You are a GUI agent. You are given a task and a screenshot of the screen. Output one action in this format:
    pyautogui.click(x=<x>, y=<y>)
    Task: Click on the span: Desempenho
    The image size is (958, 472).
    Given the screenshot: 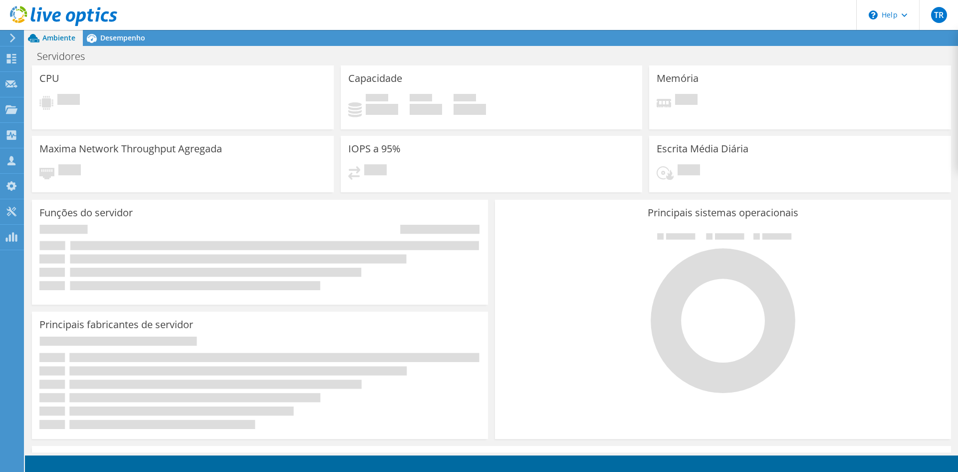 What is the action you would take?
    pyautogui.click(x=123, y=37)
    